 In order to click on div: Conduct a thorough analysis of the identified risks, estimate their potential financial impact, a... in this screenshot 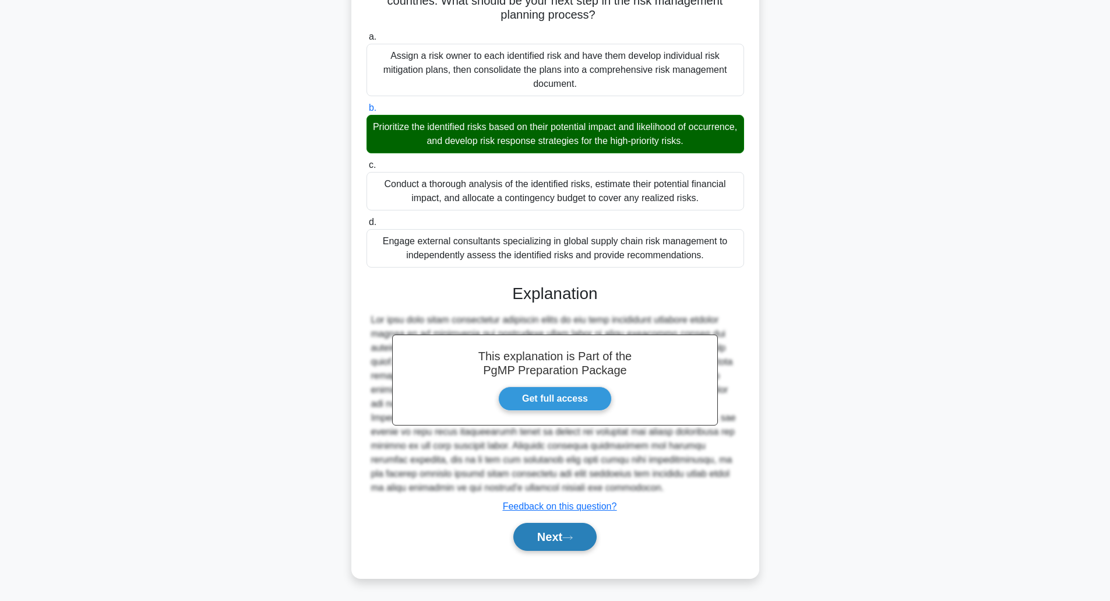, I will do `click(555, 191)`.